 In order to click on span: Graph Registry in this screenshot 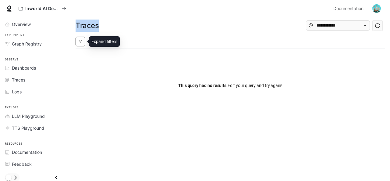, I will do `click(27, 44)`.